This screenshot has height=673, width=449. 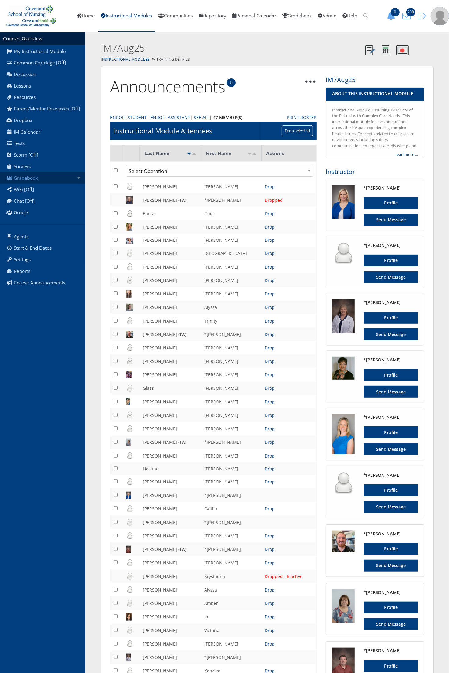 What do you see at coordinates (385, 50) in the screenshot?
I see `img: Calculator` at bounding box center [385, 50].